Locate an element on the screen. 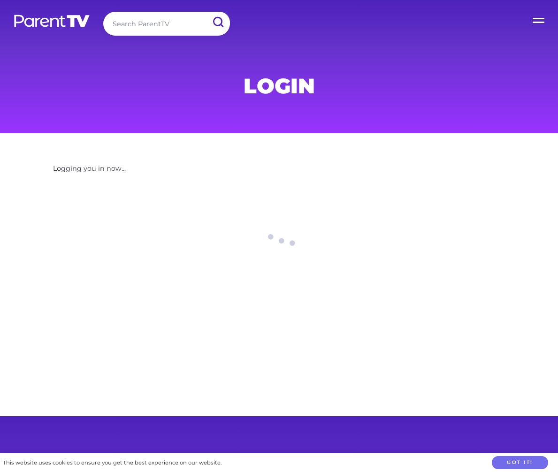 The width and height of the screenshot is (558, 472). img: parenttv-logo-white.4c85aaf.svg is located at coordinates (52, 21).